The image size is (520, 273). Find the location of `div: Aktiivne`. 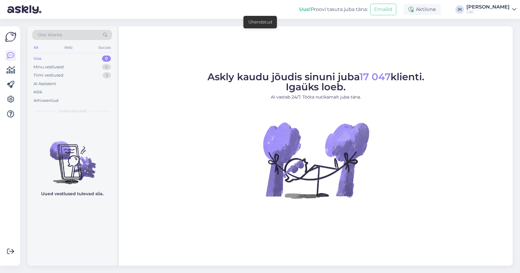

div: Aktiivne is located at coordinates (423, 9).